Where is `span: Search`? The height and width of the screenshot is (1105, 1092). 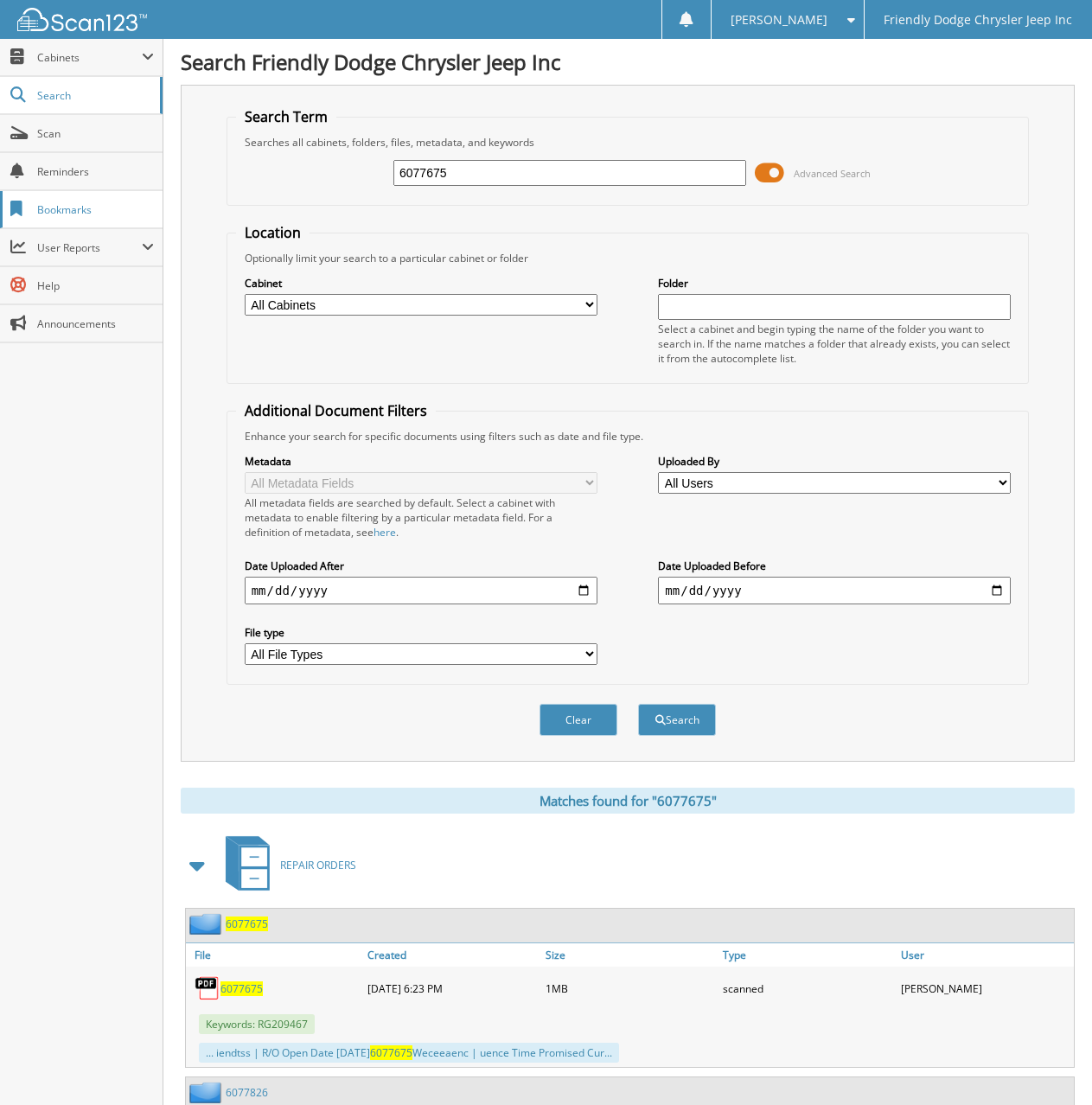
span: Search is located at coordinates (95, 95).